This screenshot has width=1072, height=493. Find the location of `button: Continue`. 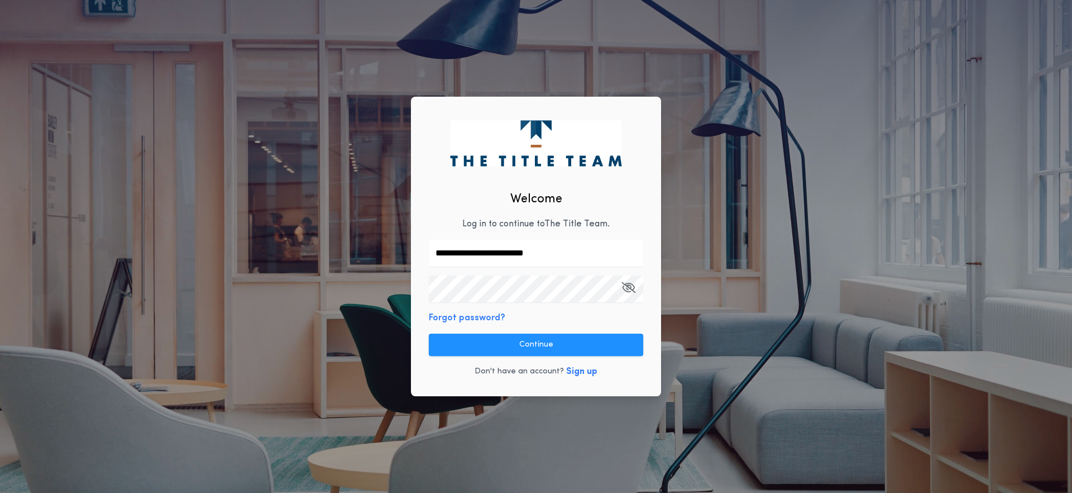

button: Continue is located at coordinates (536, 345).